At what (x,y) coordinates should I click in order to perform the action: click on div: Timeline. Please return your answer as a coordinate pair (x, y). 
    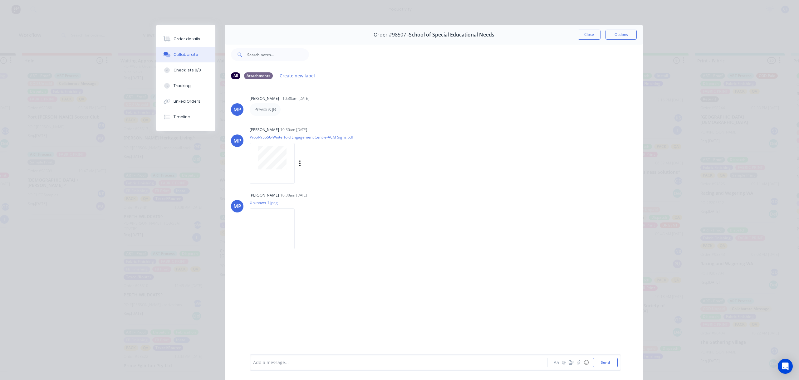
    Looking at the image, I should click on (182, 117).